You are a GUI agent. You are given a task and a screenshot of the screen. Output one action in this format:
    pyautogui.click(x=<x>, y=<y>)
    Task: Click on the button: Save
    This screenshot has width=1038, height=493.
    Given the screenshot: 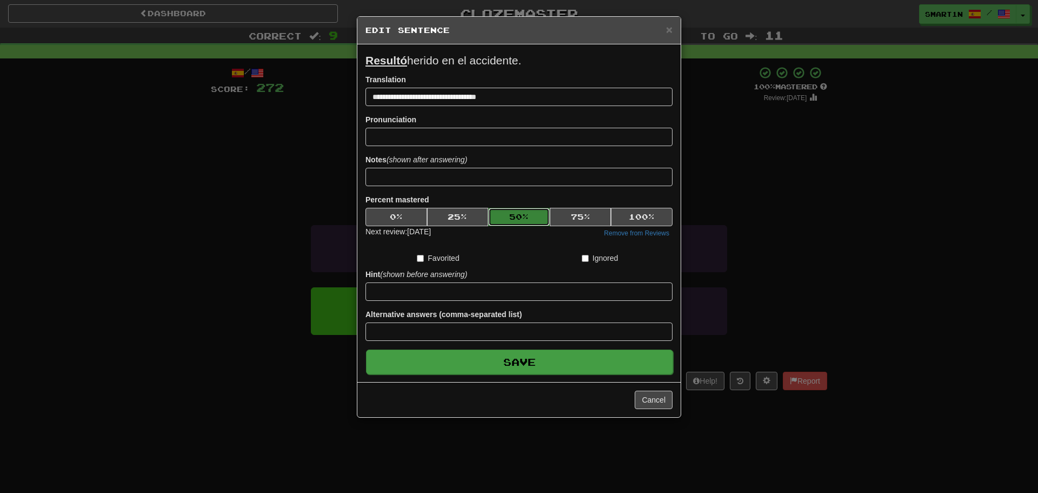 What is the action you would take?
    pyautogui.click(x=520, y=362)
    